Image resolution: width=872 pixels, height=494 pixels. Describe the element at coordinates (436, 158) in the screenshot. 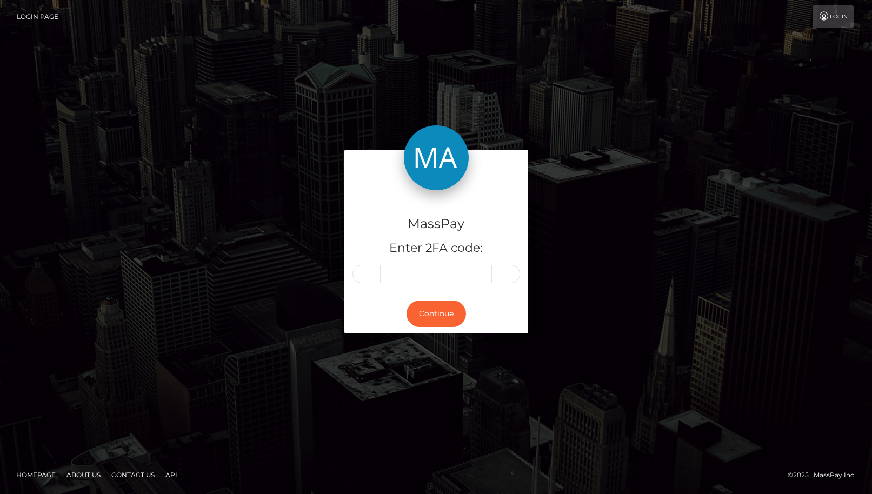

I see `img: MassPay` at that location.